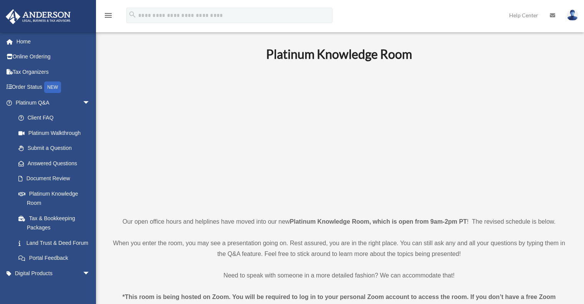 The width and height of the screenshot is (584, 304). Describe the element at coordinates (573, 15) in the screenshot. I see `img: User Pic` at that location.